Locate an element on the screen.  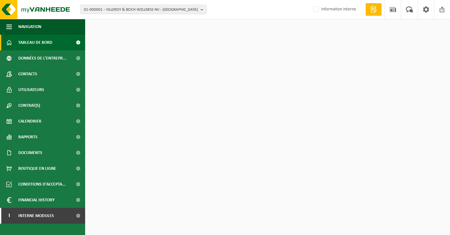
label: Information interne is located at coordinates (334, 9).